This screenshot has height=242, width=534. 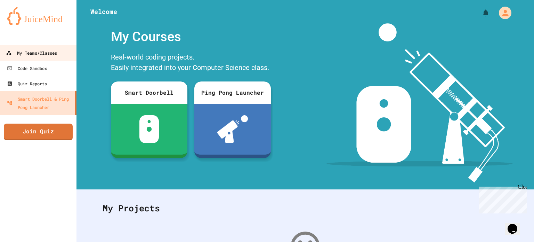 What do you see at coordinates (191, 37) in the screenshot?
I see `div: My Courses` at bounding box center [191, 37].